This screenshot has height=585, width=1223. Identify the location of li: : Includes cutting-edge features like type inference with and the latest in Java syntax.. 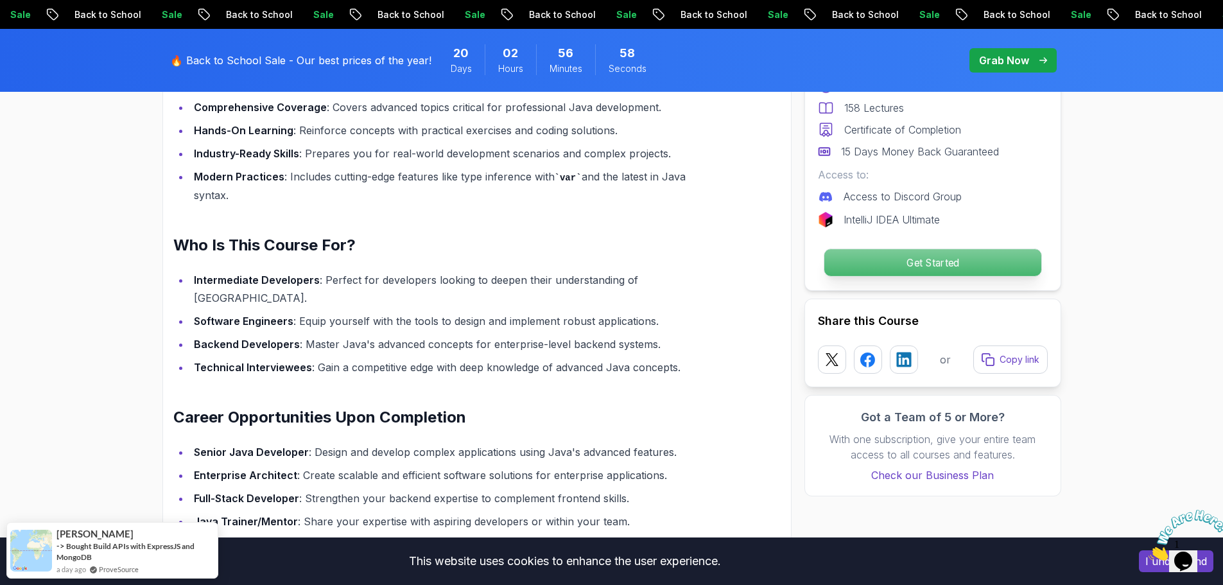
(454, 185).